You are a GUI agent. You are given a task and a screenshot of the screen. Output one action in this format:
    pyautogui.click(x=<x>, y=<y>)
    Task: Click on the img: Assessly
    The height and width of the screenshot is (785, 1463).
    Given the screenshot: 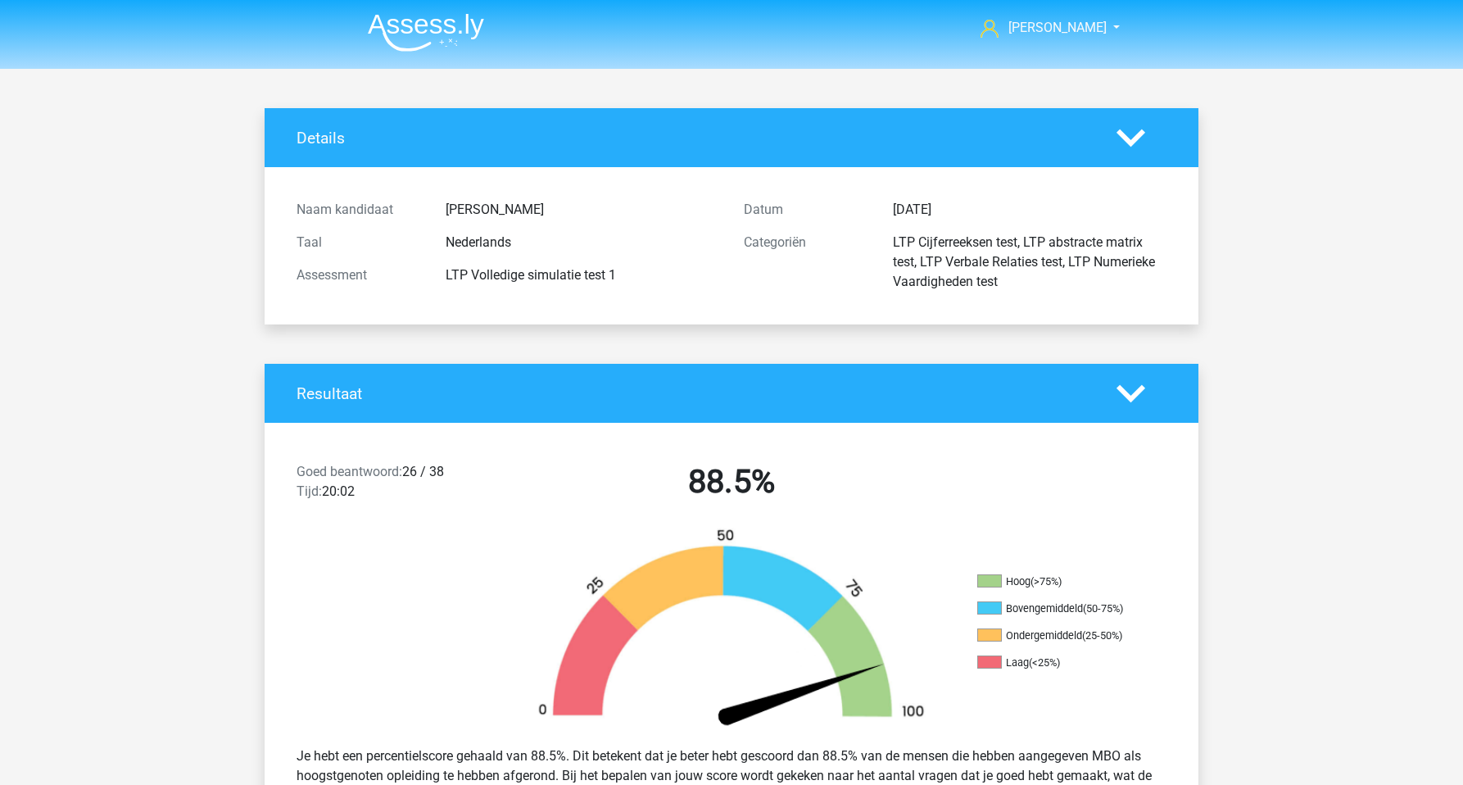 What is the action you would take?
    pyautogui.click(x=426, y=32)
    